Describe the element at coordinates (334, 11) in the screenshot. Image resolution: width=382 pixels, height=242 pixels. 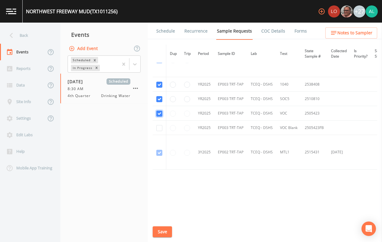
I see `img: 377291f2b79be4a5db910db031f38dc9` at that location.